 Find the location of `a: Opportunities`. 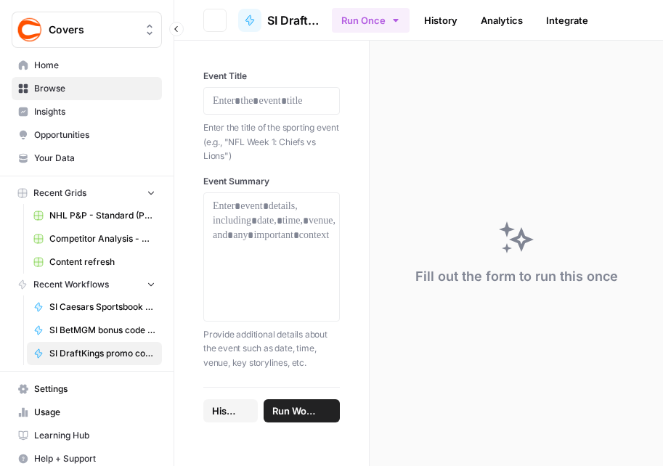

a: Opportunities is located at coordinates (86, 135).